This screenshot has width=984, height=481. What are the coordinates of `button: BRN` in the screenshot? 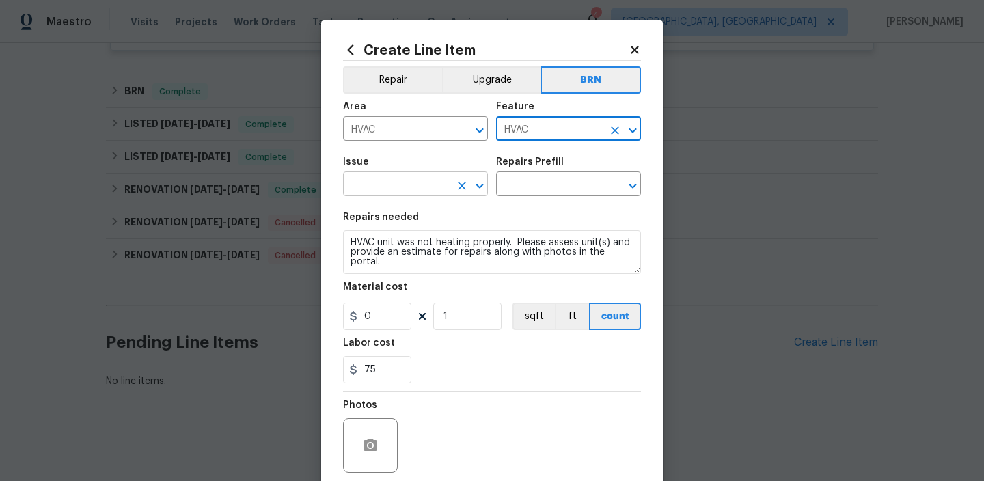 It's located at (590, 80).